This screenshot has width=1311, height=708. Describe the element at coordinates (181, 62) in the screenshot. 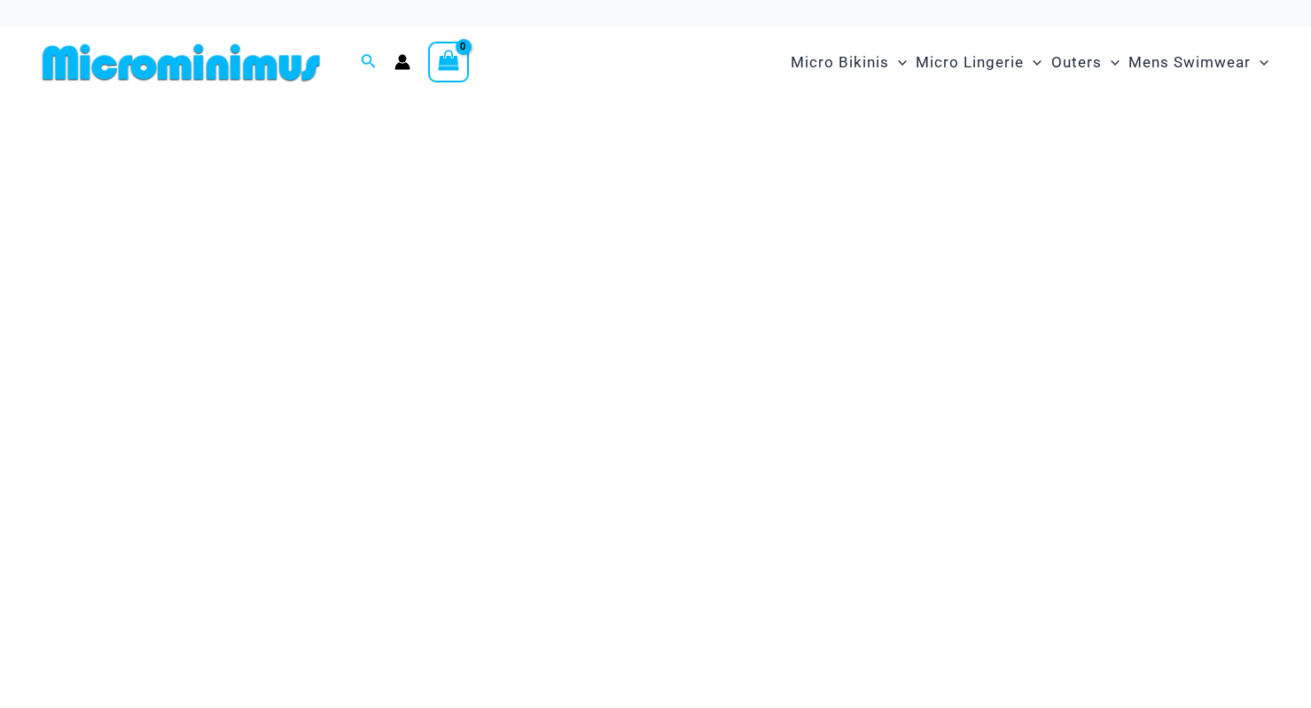

I see `img: MM SHOP LOGO FLAT` at that location.